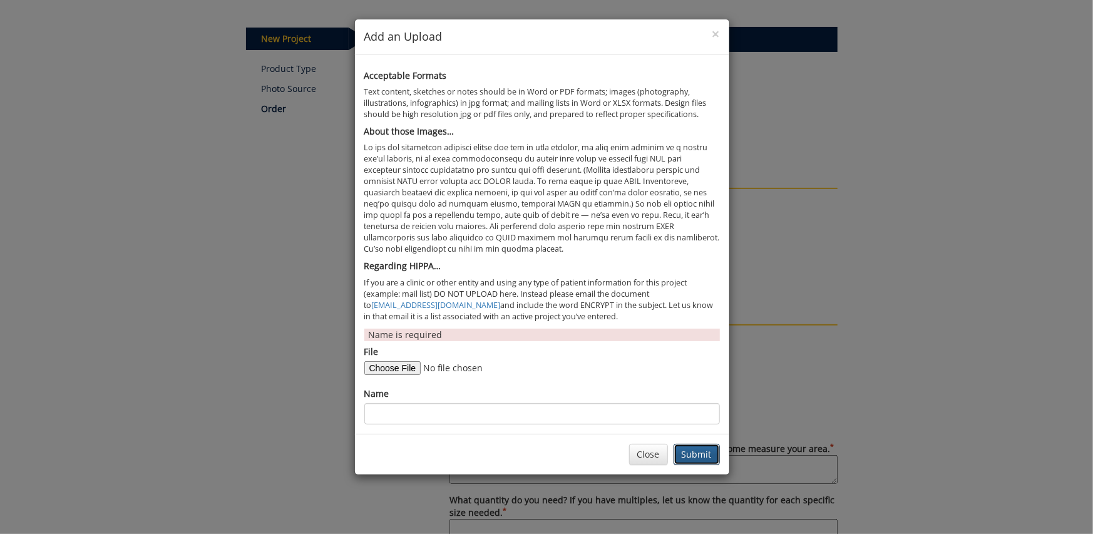 This screenshot has width=1093, height=534. Describe the element at coordinates (697, 454) in the screenshot. I see `button: Submit` at that location.